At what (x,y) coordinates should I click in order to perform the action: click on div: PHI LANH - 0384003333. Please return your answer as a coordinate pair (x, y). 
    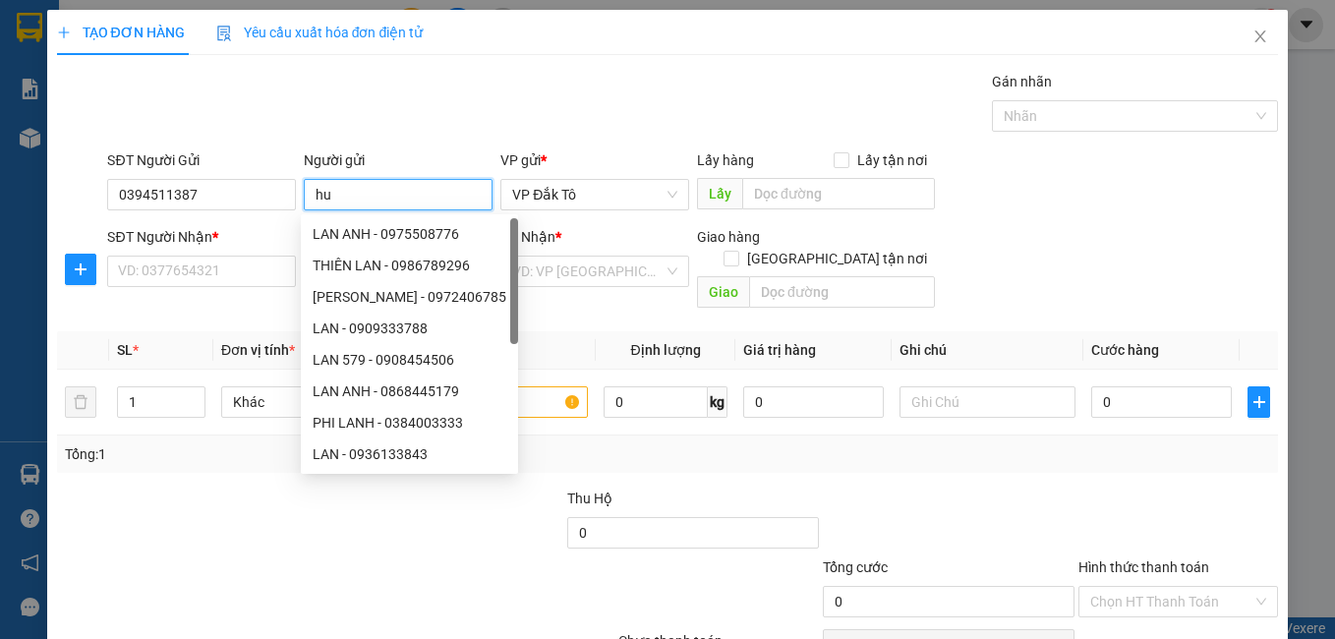
    Looking at the image, I should click on (409, 423).